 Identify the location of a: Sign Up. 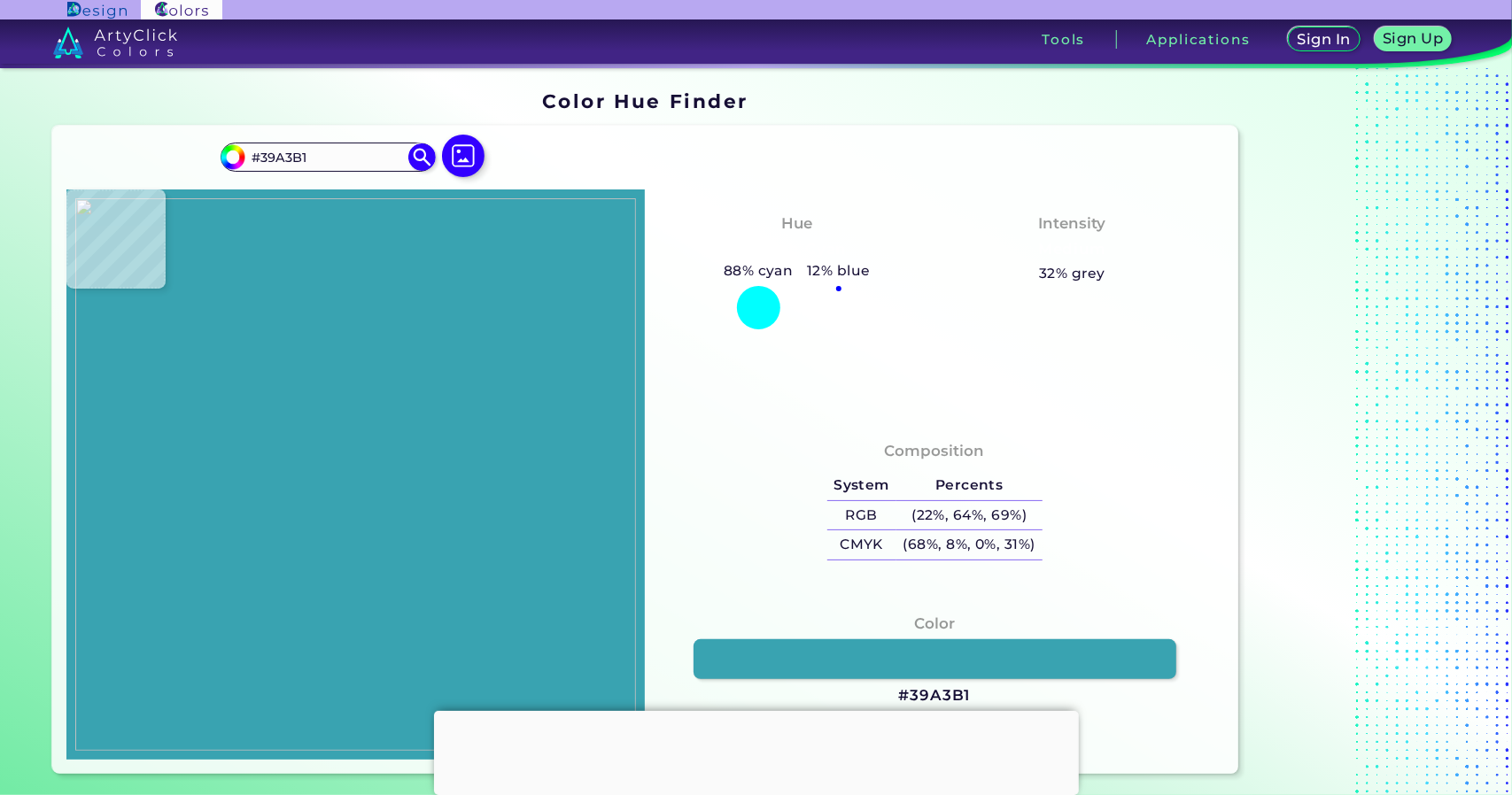
(1412, 39).